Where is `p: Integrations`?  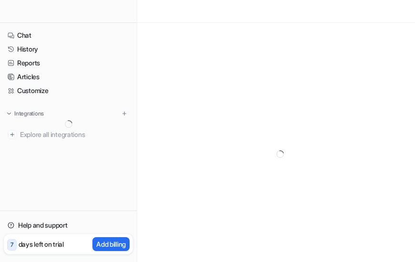 p: Integrations is located at coordinates (29, 113).